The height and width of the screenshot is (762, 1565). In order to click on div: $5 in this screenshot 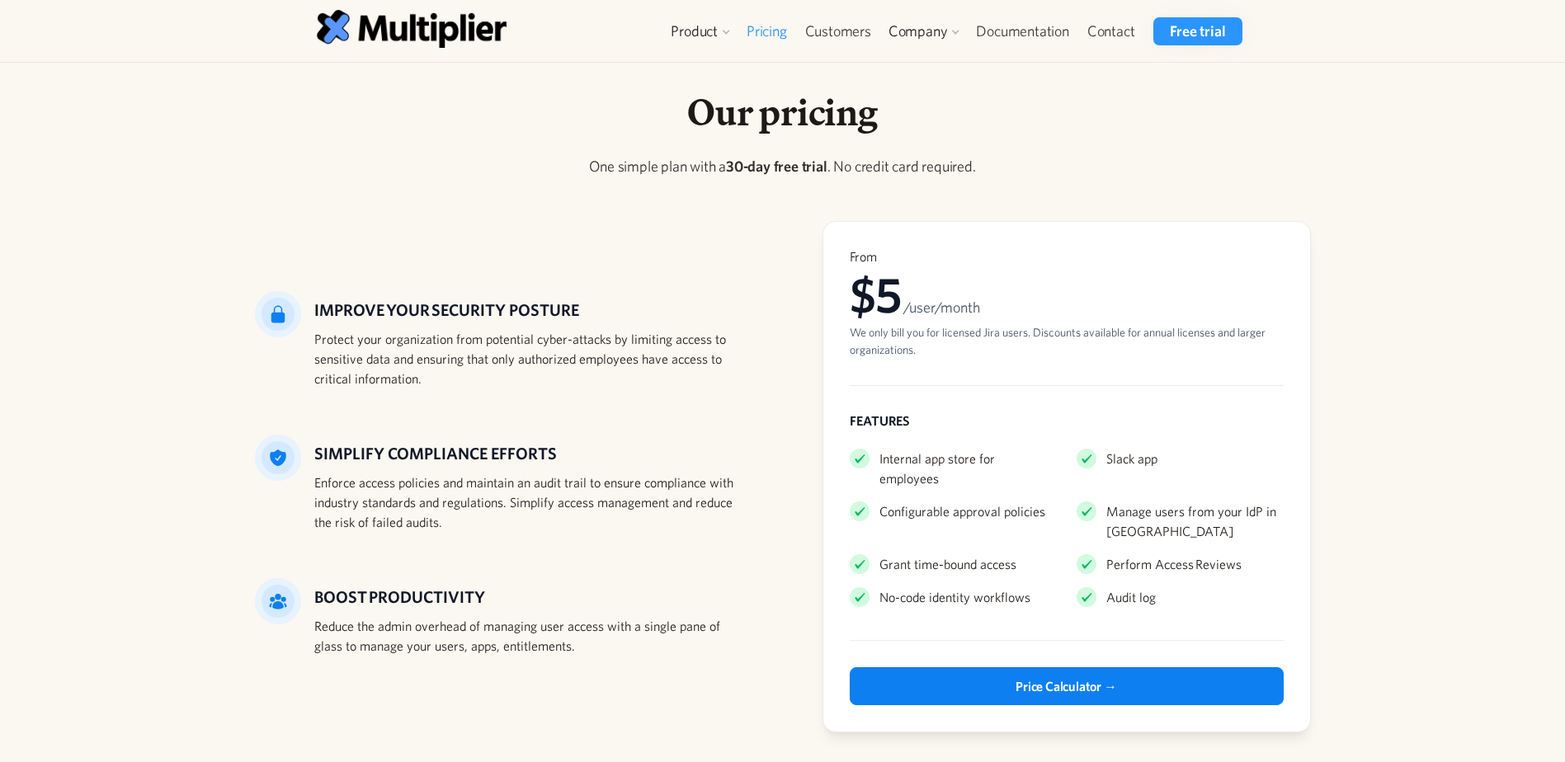, I will do `click(1067, 295)`.